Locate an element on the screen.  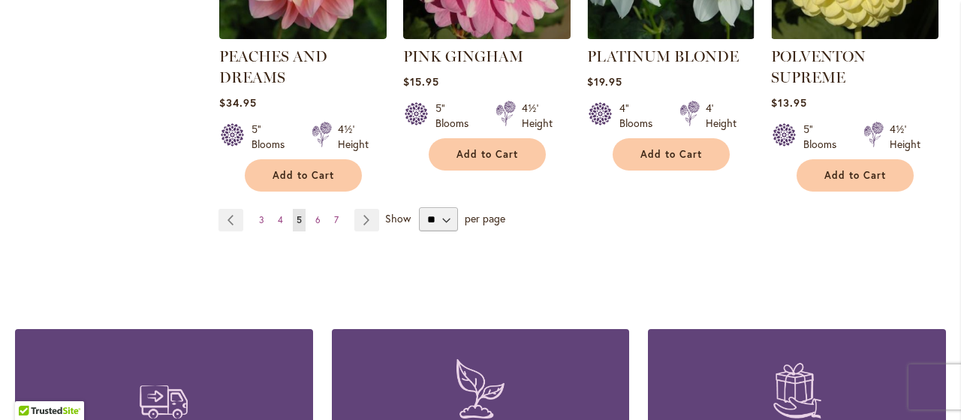
span: 6 is located at coordinates (318, 219).